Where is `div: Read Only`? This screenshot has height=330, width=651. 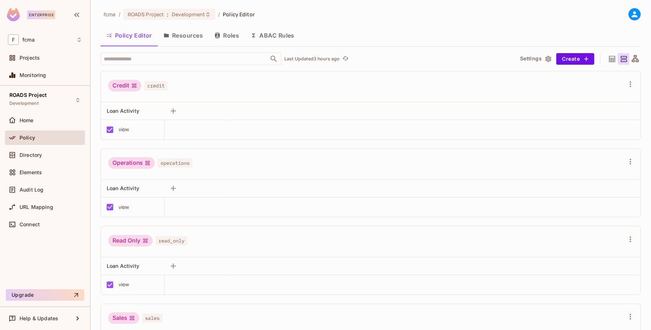
div: Read Only is located at coordinates (130, 241).